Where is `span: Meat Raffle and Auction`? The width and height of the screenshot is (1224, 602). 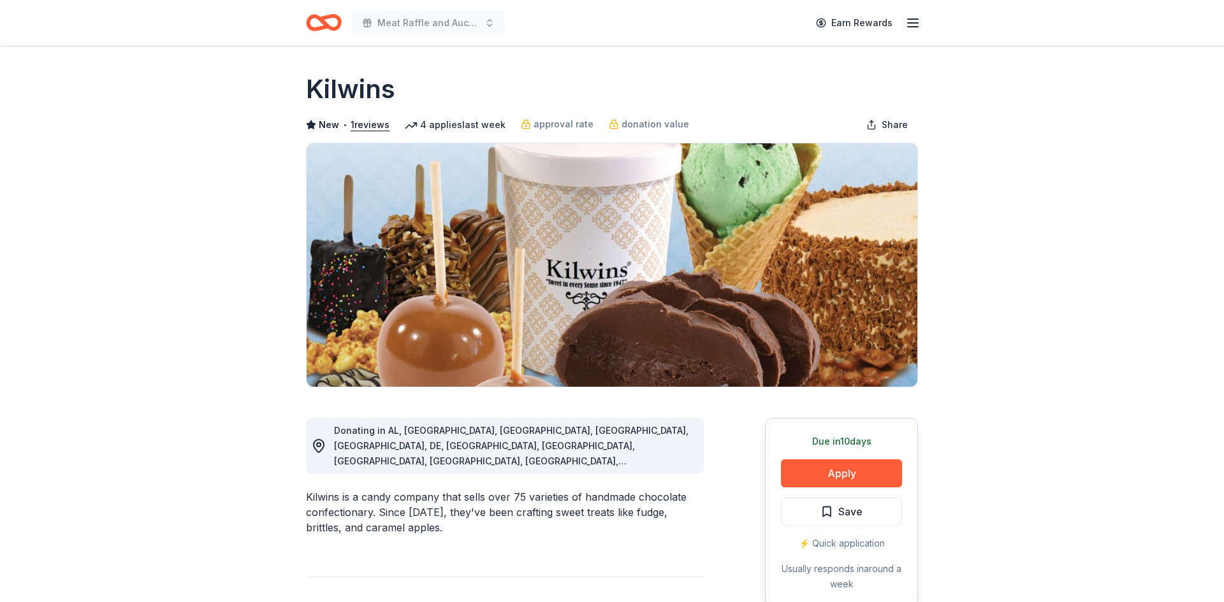 span: Meat Raffle and Auction is located at coordinates (428, 23).